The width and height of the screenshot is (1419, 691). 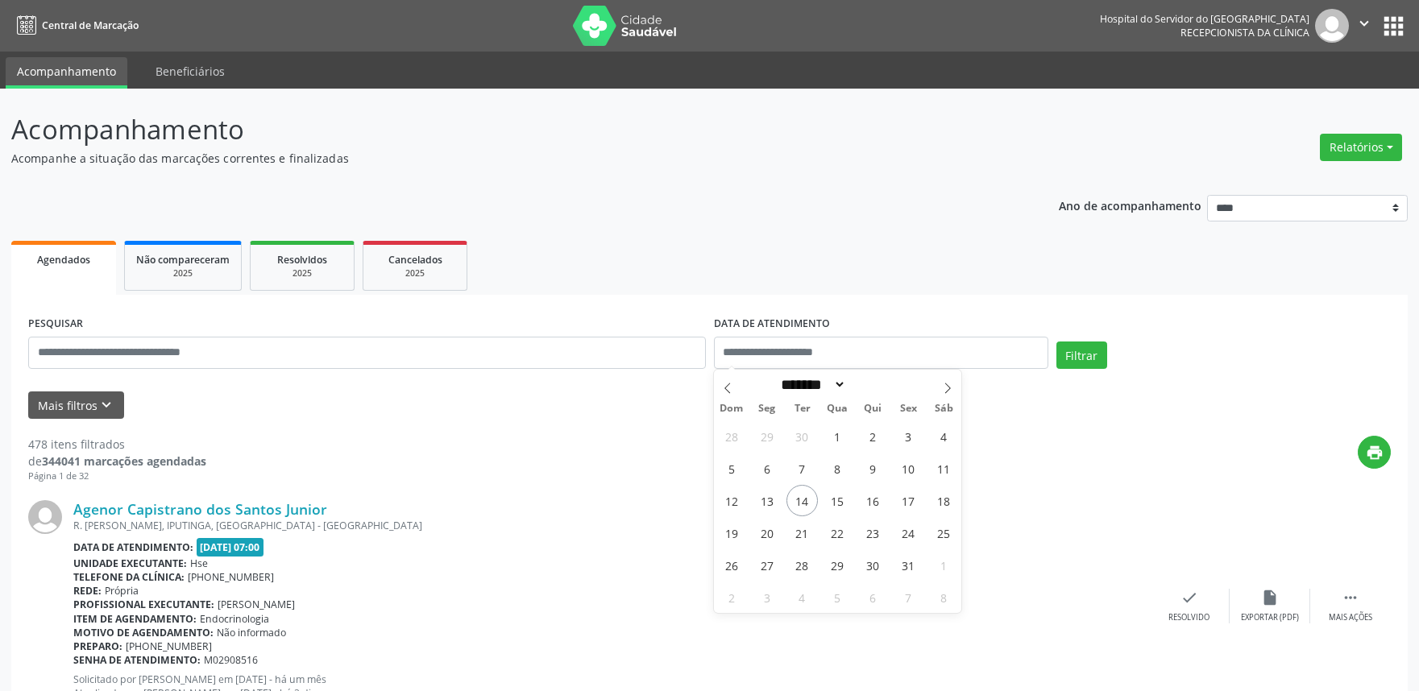 What do you see at coordinates (837, 533) in the screenshot?
I see `span: Outubro 22, 2025` at bounding box center [837, 533].